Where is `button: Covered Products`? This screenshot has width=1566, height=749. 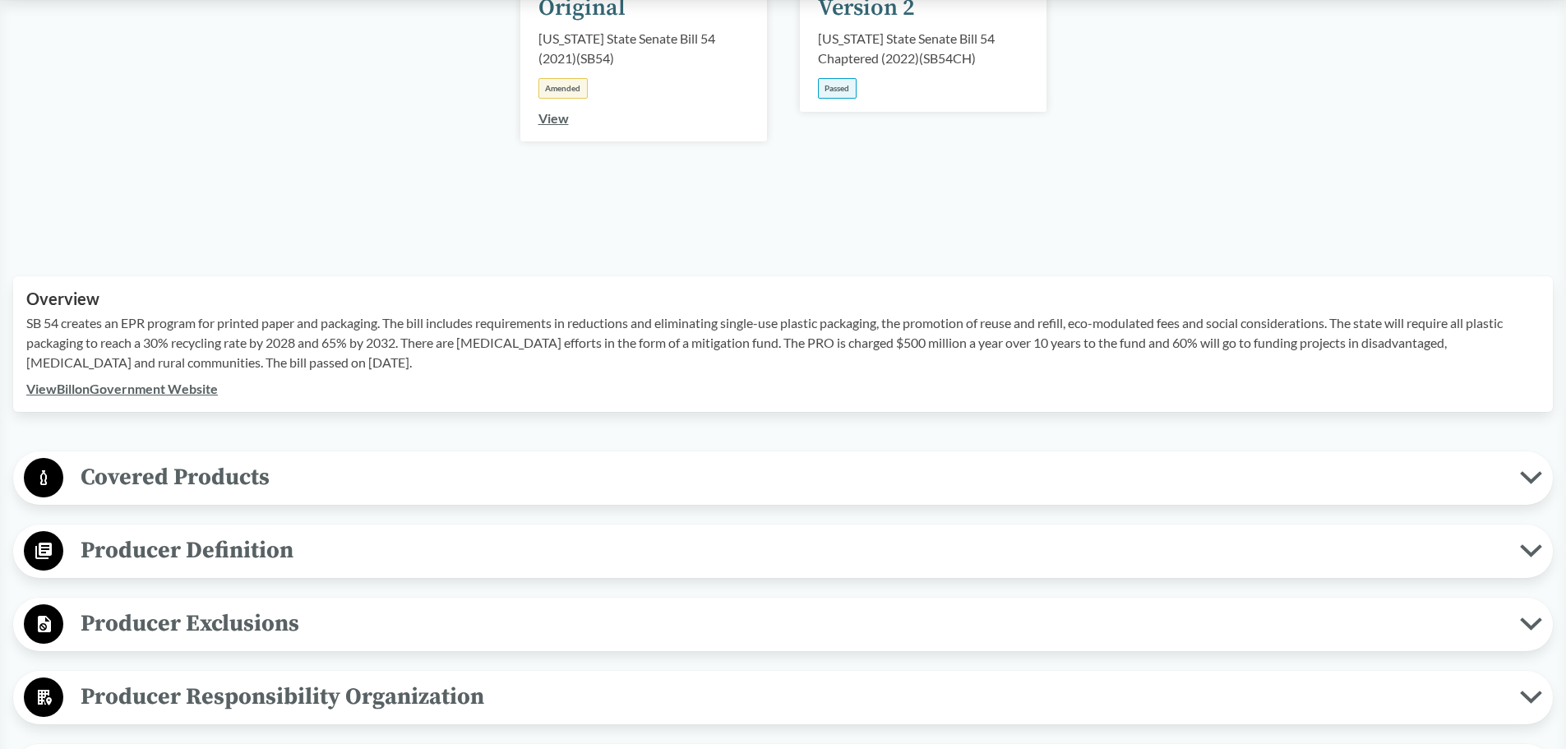
button: Covered Products is located at coordinates (783, 478).